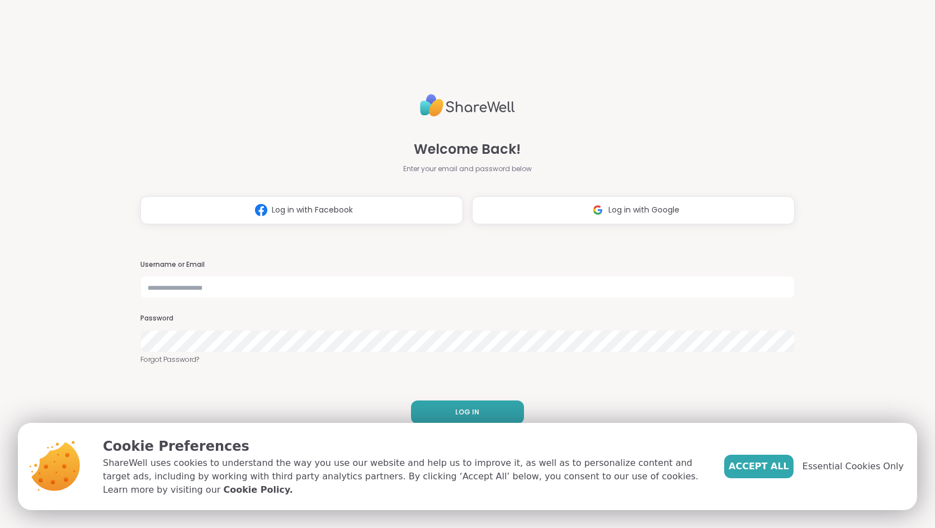 The width and height of the screenshot is (935, 528). Describe the element at coordinates (404, 446) in the screenshot. I see `p: Cookie Preferences` at that location.